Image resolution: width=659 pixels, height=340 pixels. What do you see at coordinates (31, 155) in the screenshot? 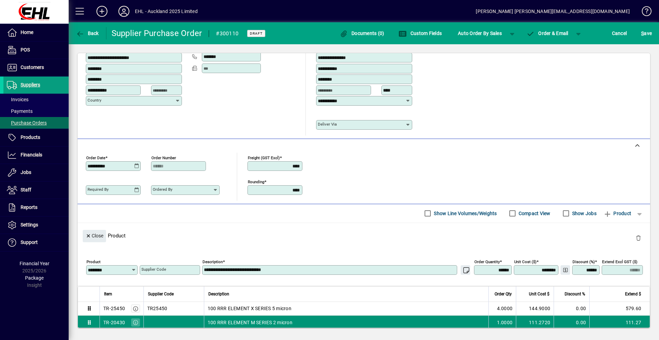
I see `span: Financials` at bounding box center [31, 155].